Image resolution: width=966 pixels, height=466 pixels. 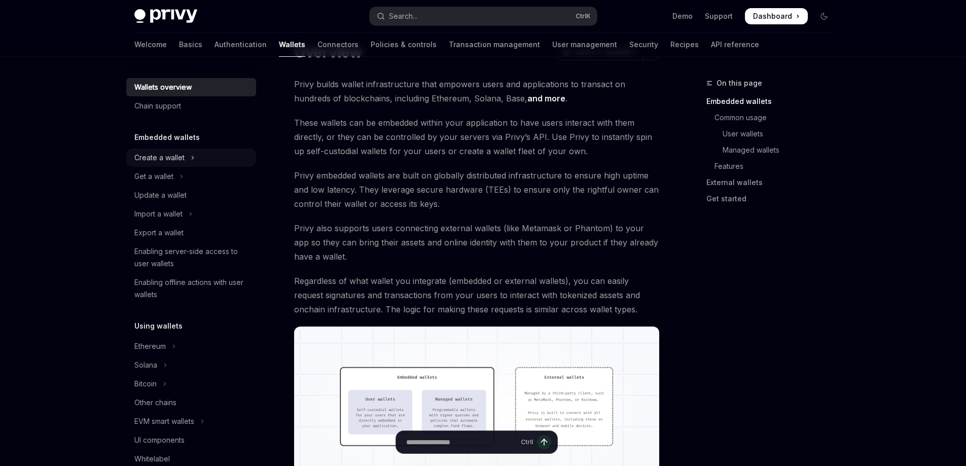 I want to click on a: Common usage, so click(x=773, y=118).